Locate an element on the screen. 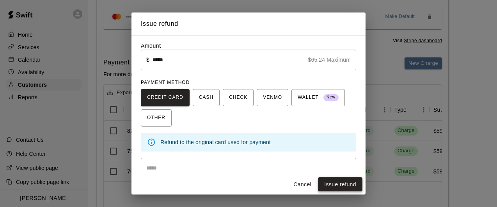 This screenshot has width=497, height=207. button: VENMO is located at coordinates (272, 97).